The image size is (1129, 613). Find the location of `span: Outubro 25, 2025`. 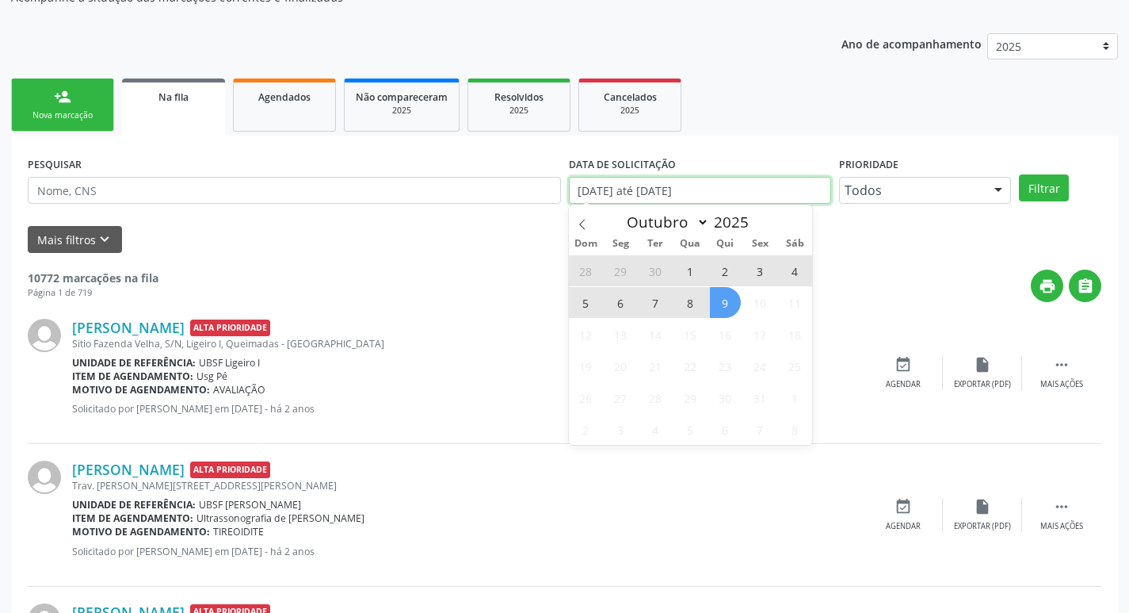

span: Outubro 25, 2025 is located at coordinates (795, 365).